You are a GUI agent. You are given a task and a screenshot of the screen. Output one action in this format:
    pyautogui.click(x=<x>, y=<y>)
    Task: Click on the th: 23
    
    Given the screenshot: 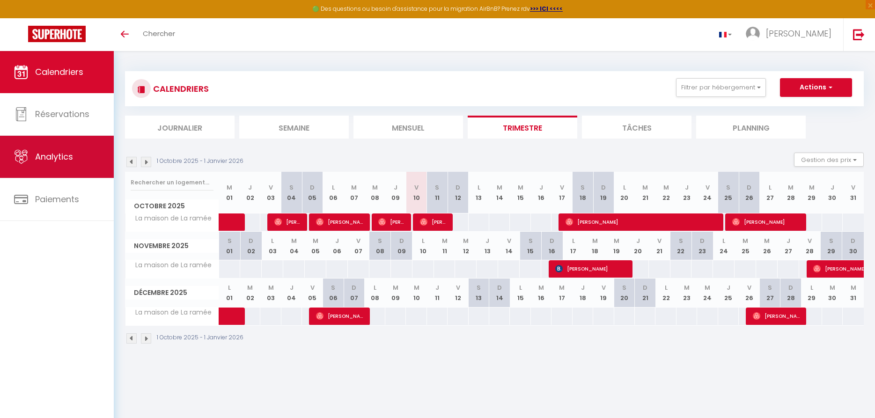 What is the action you would take?
    pyautogui.click(x=687, y=293)
    